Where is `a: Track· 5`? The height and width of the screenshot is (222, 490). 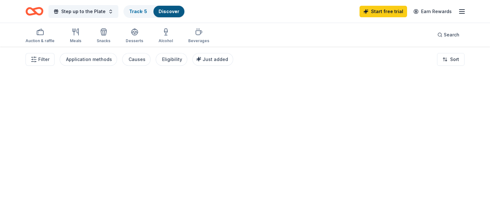
a: Track· 5 is located at coordinates (138, 11).